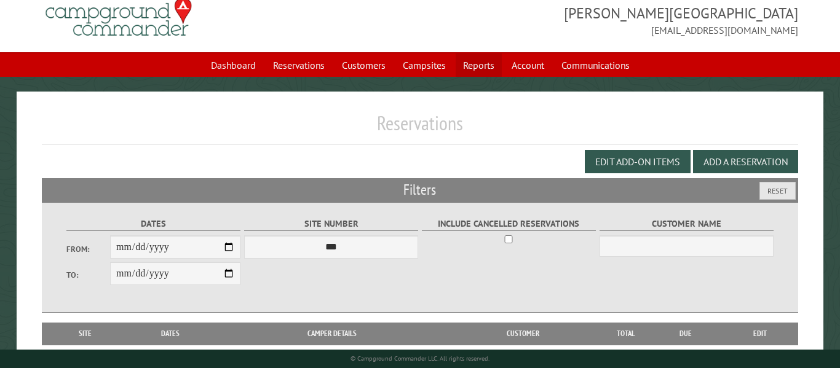 Image resolution: width=840 pixels, height=368 pixels. Describe the element at coordinates (527, 65) in the screenshot. I see `a: Account` at that location.